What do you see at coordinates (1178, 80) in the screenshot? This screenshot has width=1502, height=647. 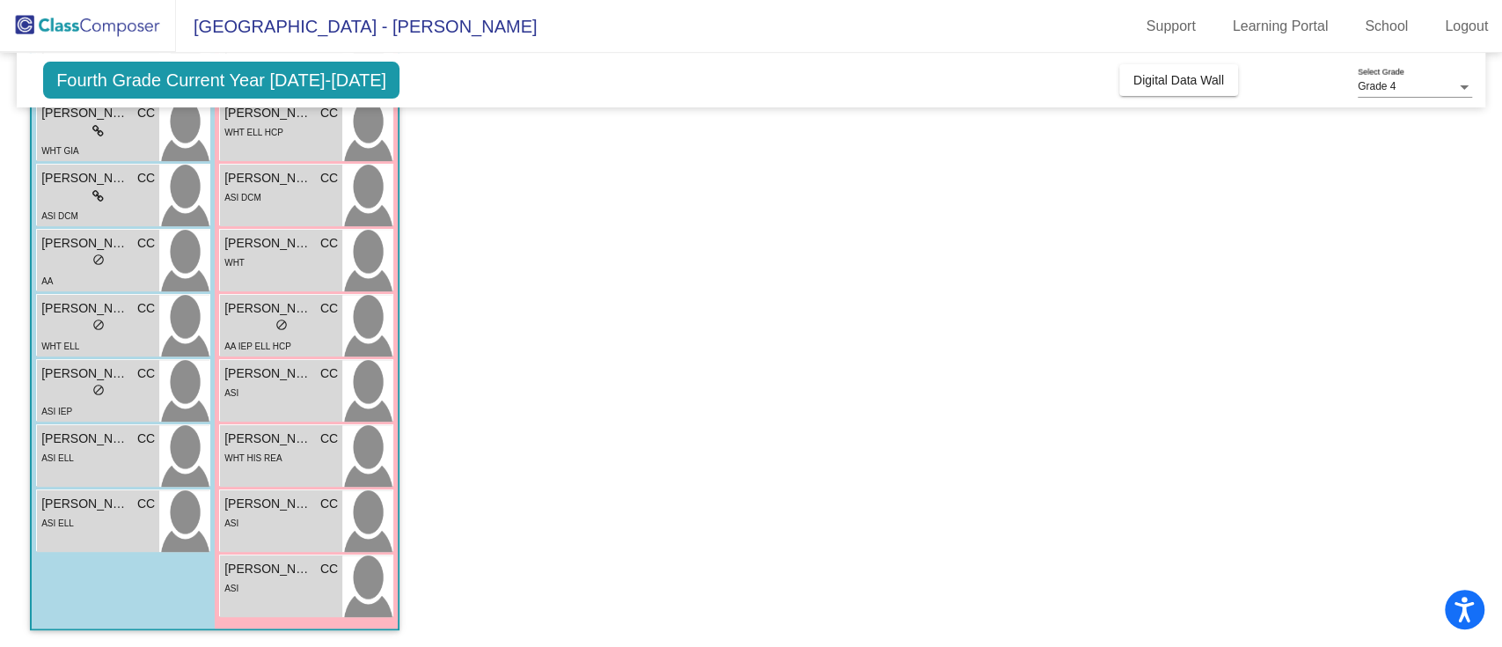 I see `button: Digital Data Wall` at bounding box center [1178, 80].